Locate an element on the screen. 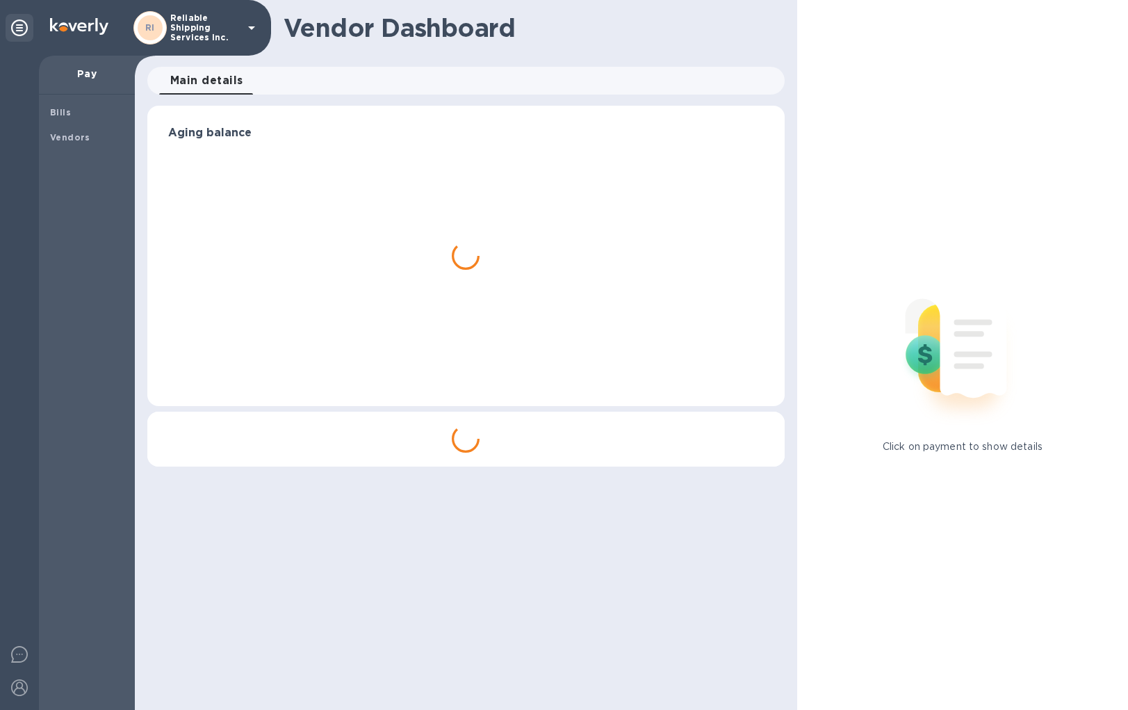 This screenshot has height=710, width=1128. p: Click on payment to show details is located at coordinates (963, 446).